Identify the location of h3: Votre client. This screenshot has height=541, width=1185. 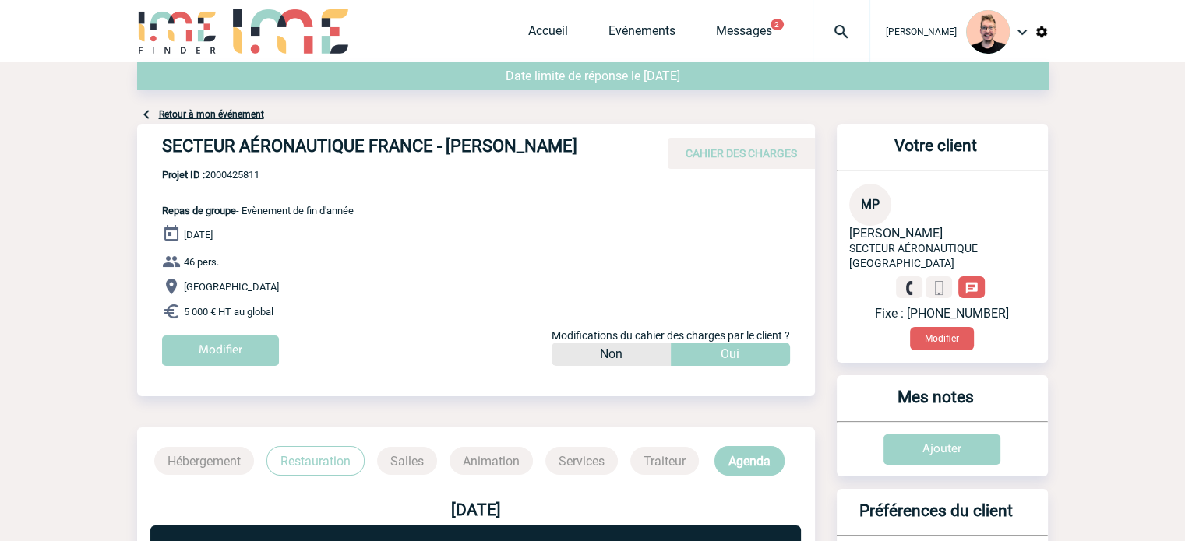
(936, 153).